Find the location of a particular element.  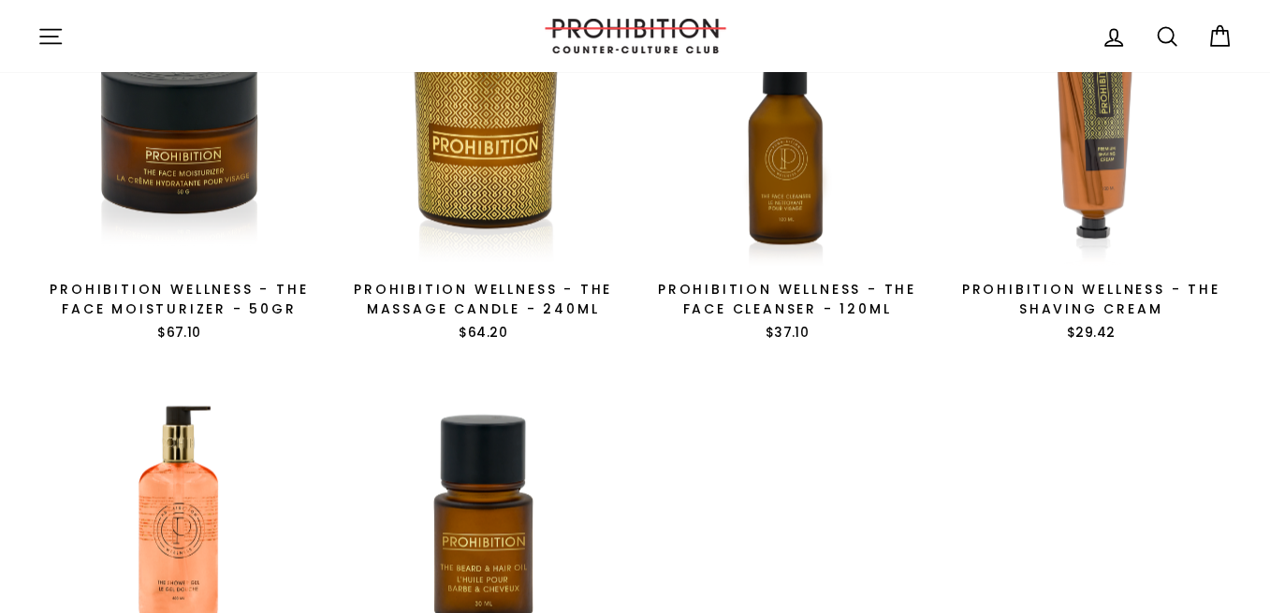

div: $64.20 is located at coordinates (483, 333).